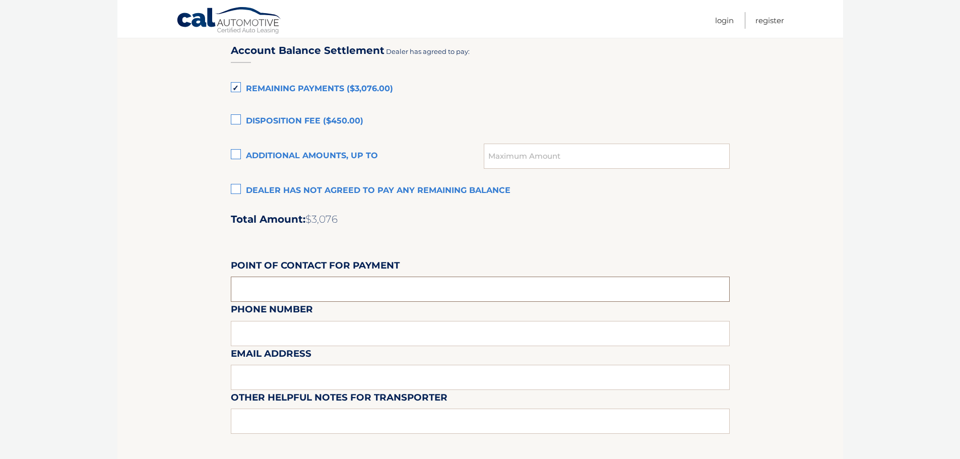 The image size is (960, 459). What do you see at coordinates (428, 51) in the screenshot?
I see `span: Dealer has agreed to pay:` at bounding box center [428, 51].